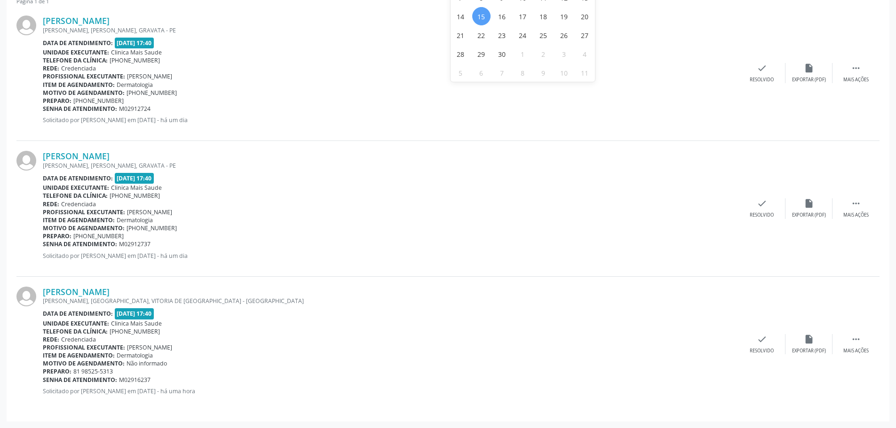 This screenshot has height=428, width=896. I want to click on span: Outubro 11, 2025, so click(585, 72).